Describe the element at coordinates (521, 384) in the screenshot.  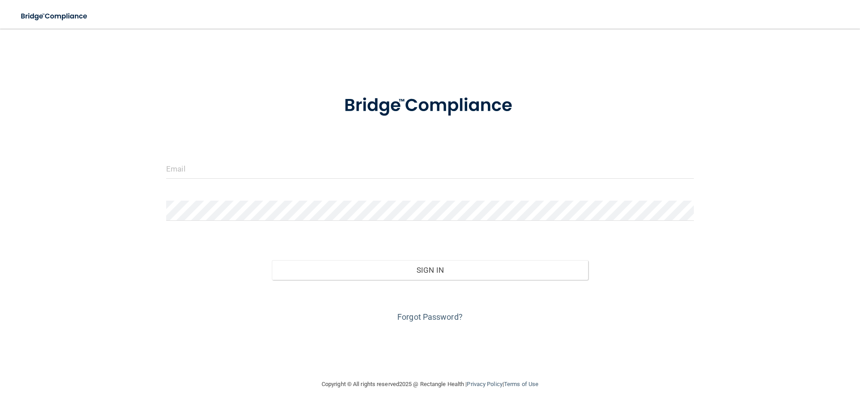
I see `a: Terms of Use` at that location.